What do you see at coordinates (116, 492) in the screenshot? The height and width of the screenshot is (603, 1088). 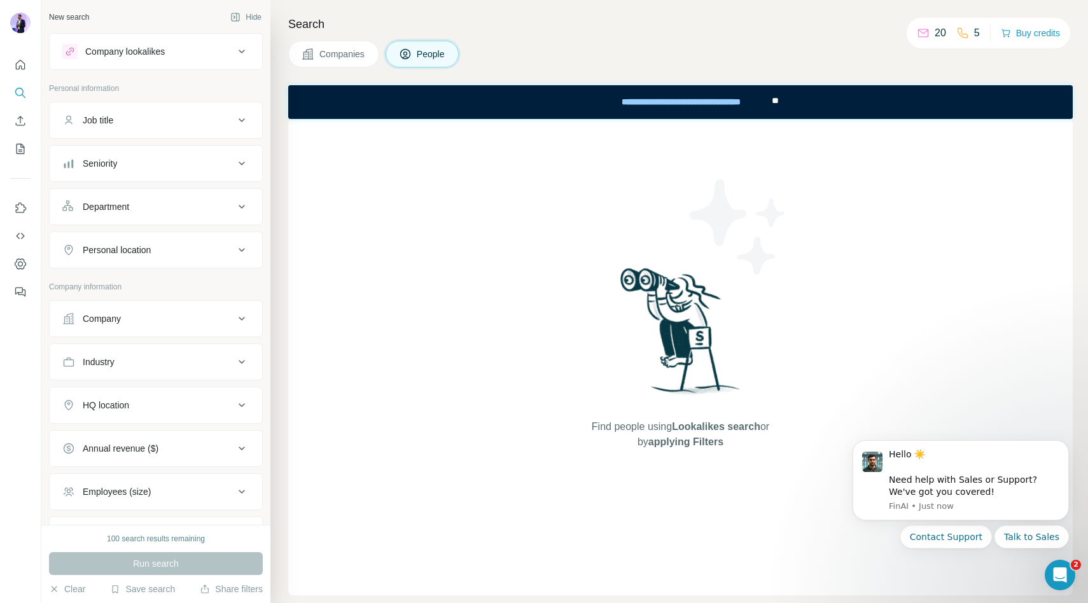 I see `div: Employees (size)` at bounding box center [116, 492].